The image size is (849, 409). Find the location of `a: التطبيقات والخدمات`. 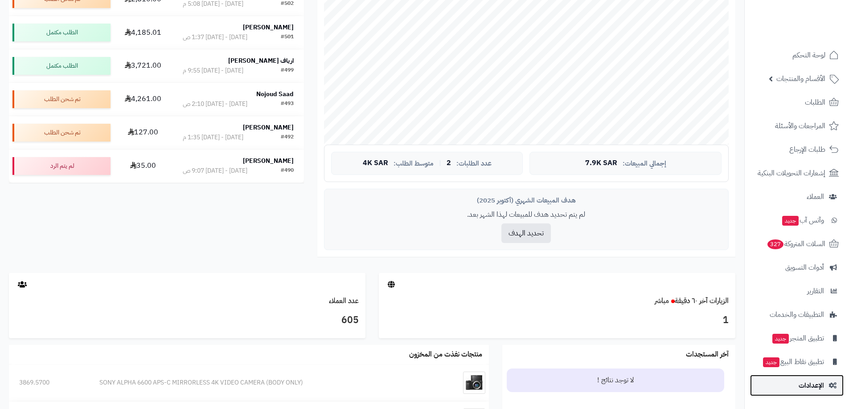

a: التطبيقات والخدمات is located at coordinates (797, 315).